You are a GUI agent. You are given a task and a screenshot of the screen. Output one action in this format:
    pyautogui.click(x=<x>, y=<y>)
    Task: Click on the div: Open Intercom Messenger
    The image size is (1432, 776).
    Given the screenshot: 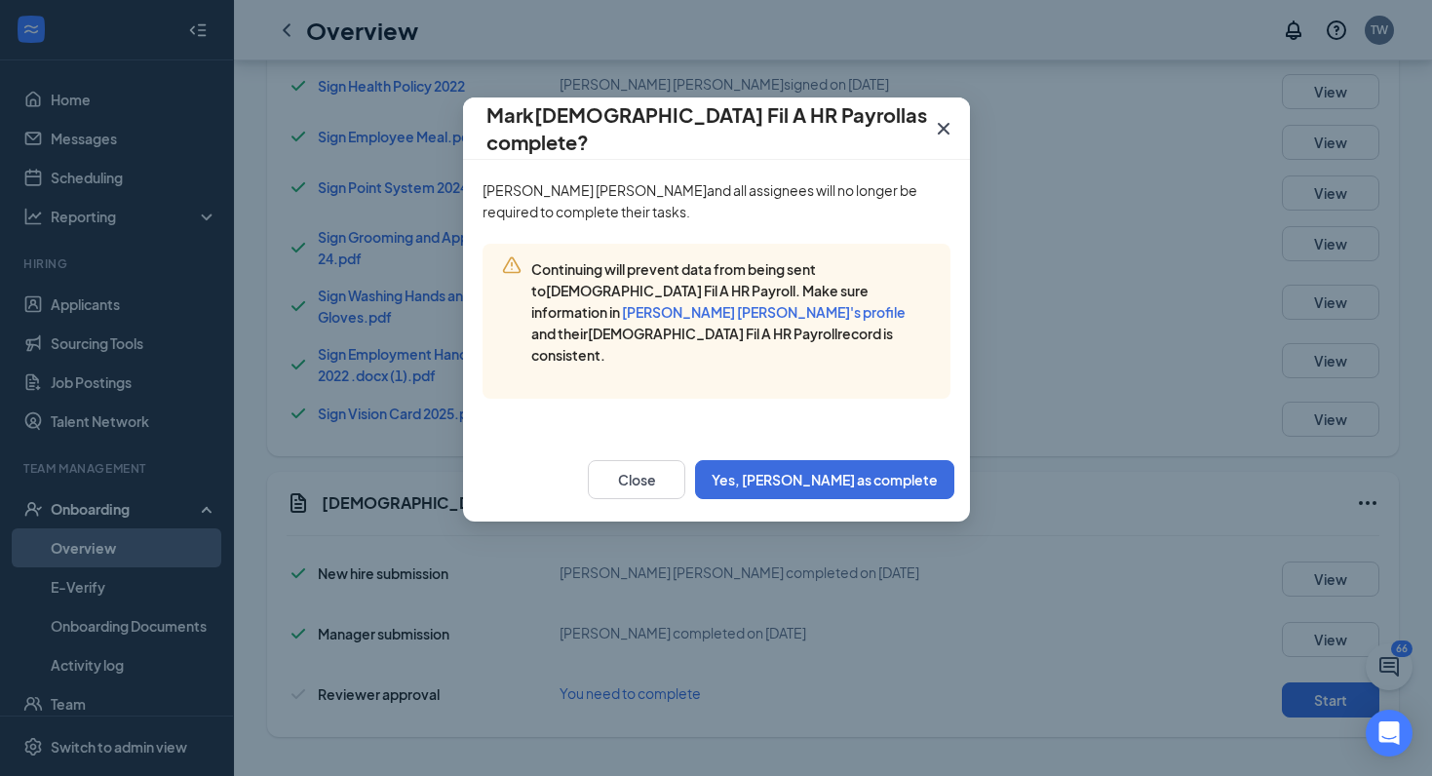 What is the action you would take?
    pyautogui.click(x=1389, y=733)
    